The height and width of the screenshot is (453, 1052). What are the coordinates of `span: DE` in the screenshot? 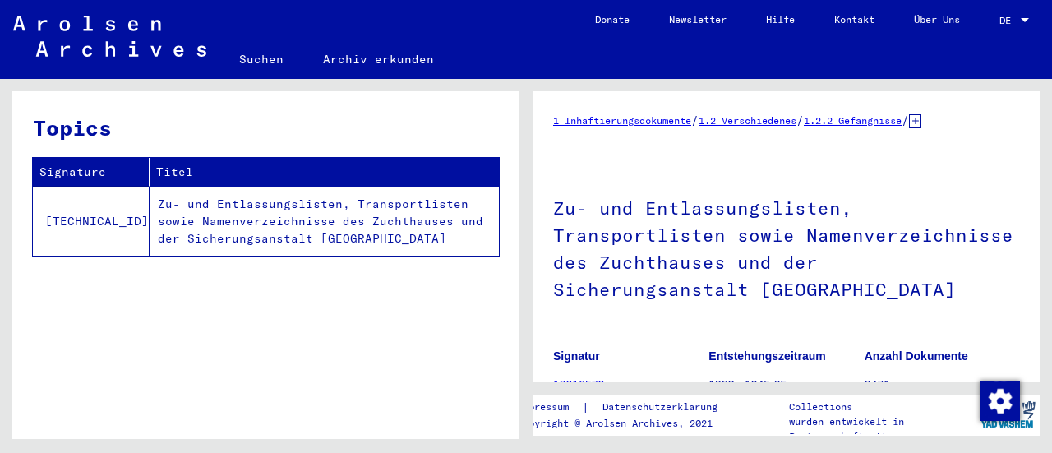 It's located at (1009, 21).